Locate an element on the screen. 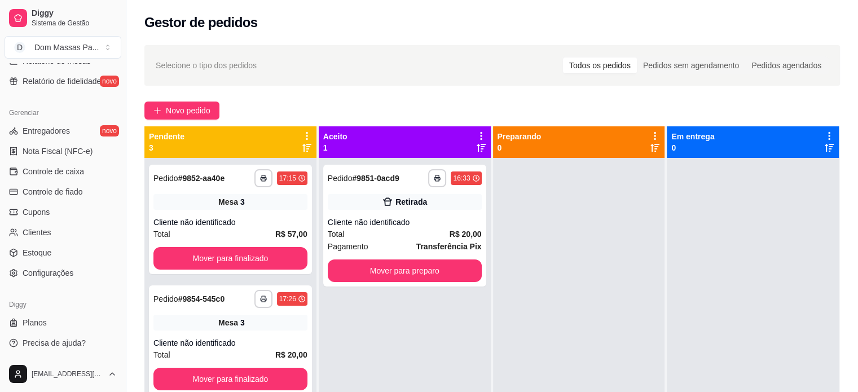 The width and height of the screenshot is (858, 392). span: Sistema de Gestão is located at coordinates (74, 23).